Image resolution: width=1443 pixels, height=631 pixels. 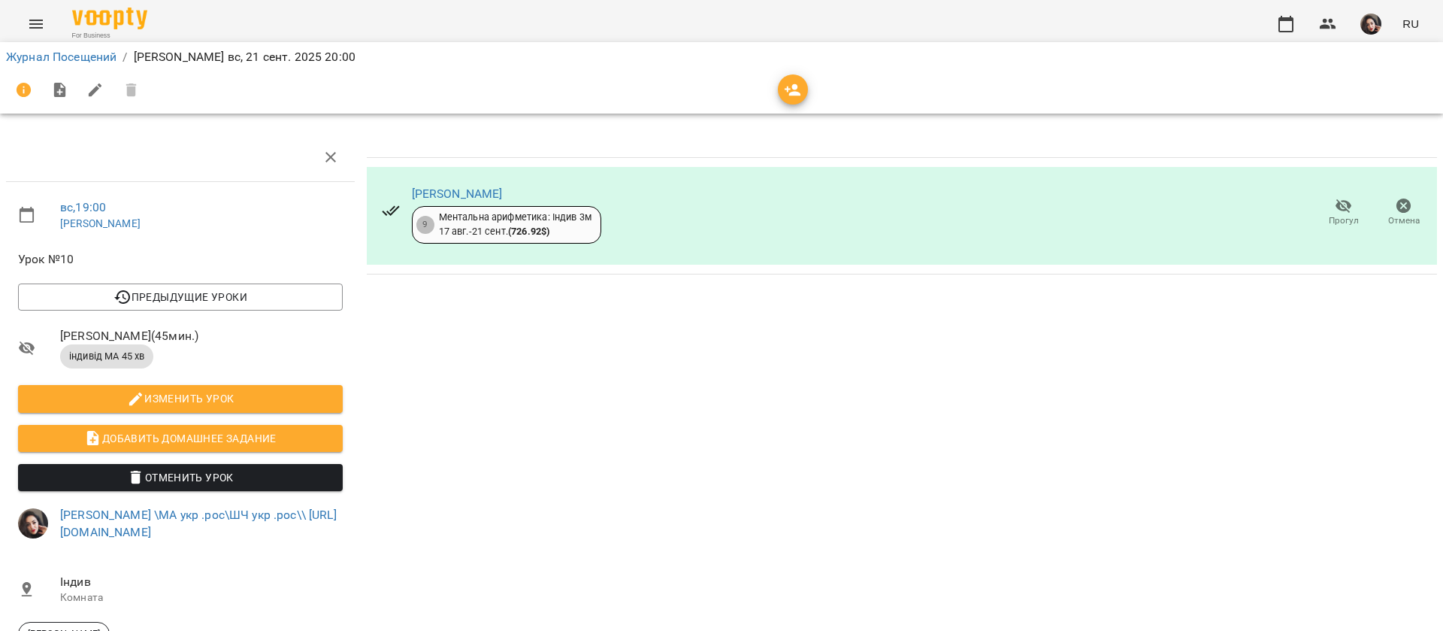 What do you see at coordinates (201, 582) in the screenshot?
I see `span: Індив` at bounding box center [201, 582].